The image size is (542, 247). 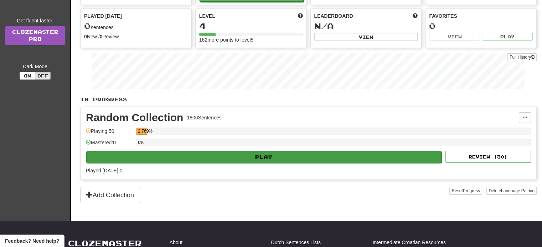 What do you see at coordinates (110, 195) in the screenshot?
I see `button: Add Collection` at bounding box center [110, 195].